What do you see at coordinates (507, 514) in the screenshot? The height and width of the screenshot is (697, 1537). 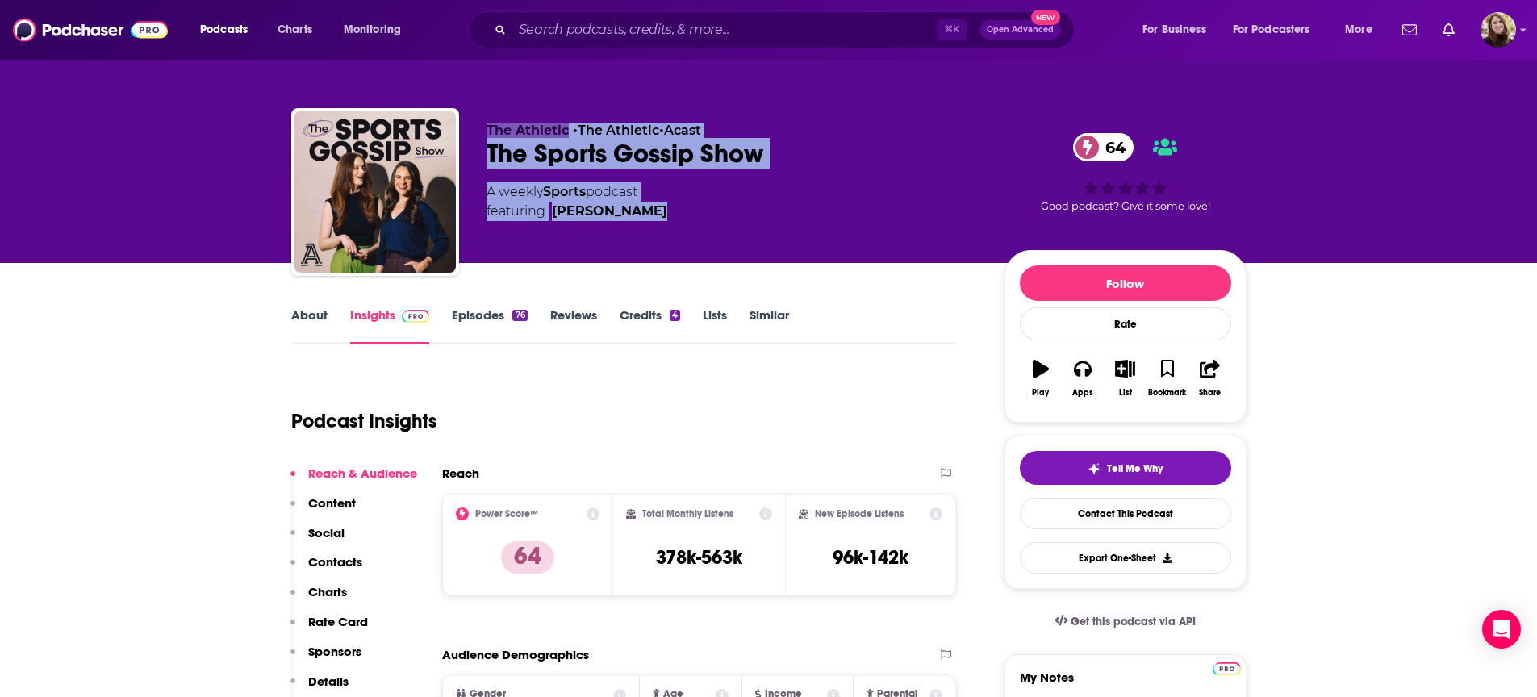 I see `h2: Power Score™` at bounding box center [507, 514].